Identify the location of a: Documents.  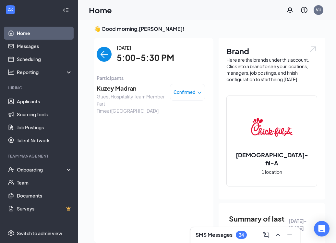
(44, 195).